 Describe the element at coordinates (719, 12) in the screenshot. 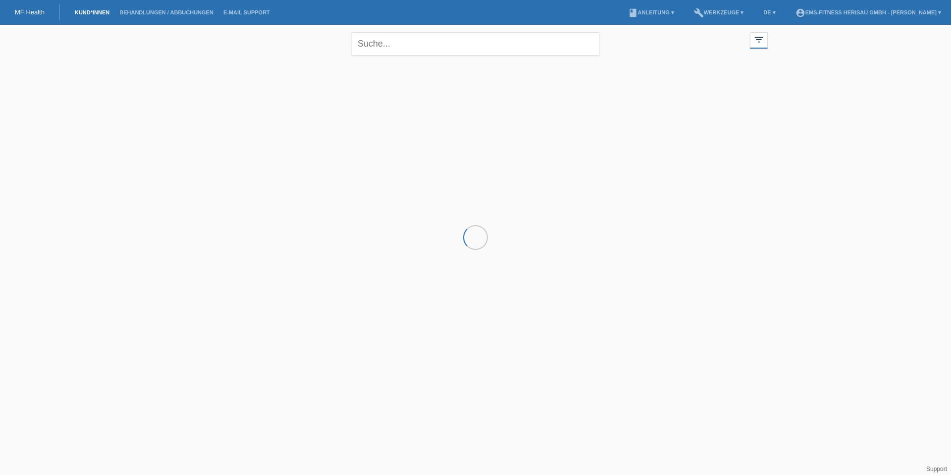

I see `a: buildWerkzeuge ▾` at that location.